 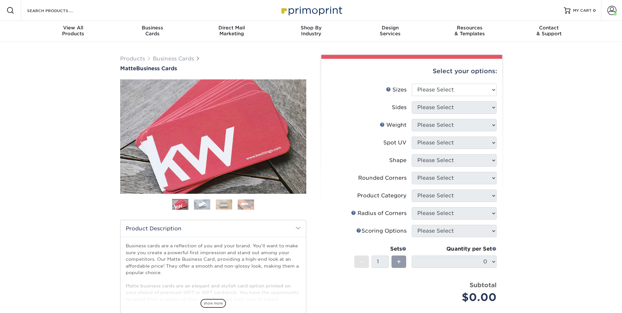 I want to click on span: Matte, so click(x=128, y=68).